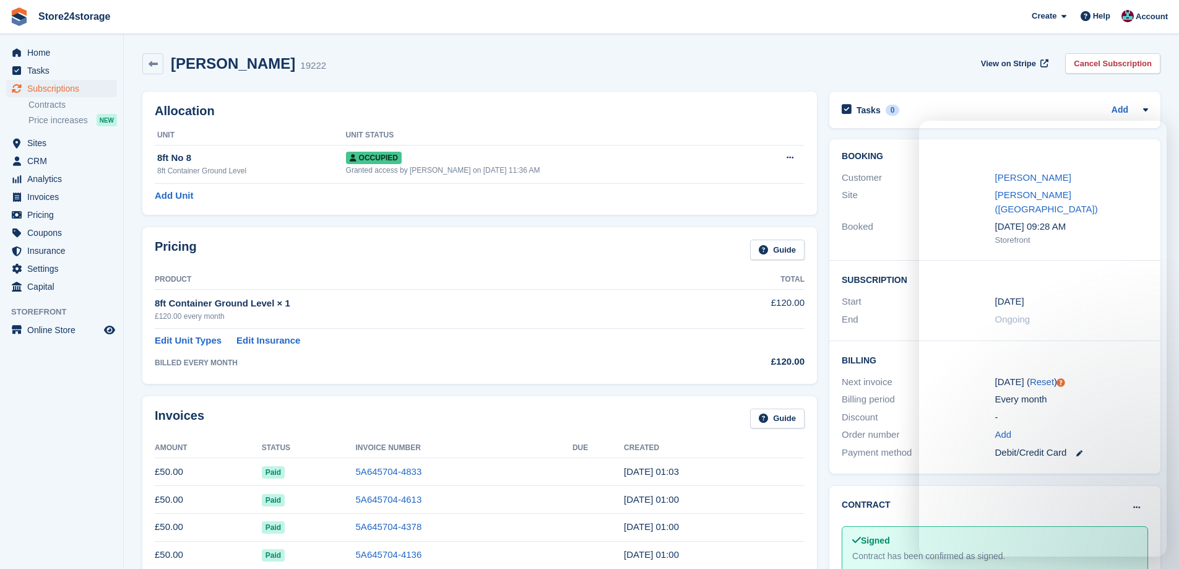 The image size is (1179, 569). Describe the element at coordinates (1102, 16) in the screenshot. I see `span: Help` at that location.